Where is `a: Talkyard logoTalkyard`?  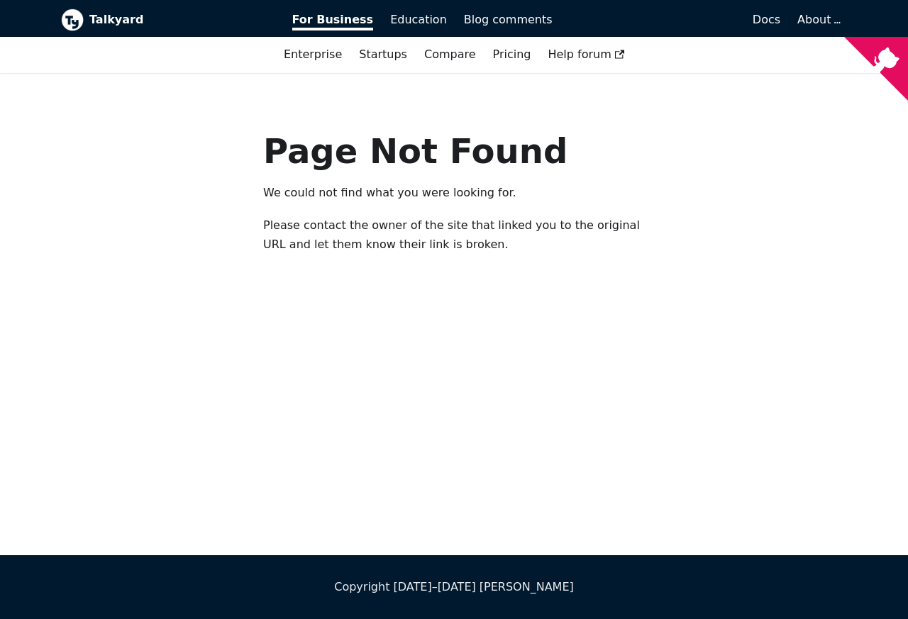
a: Talkyard logoTalkyard is located at coordinates (167, 20).